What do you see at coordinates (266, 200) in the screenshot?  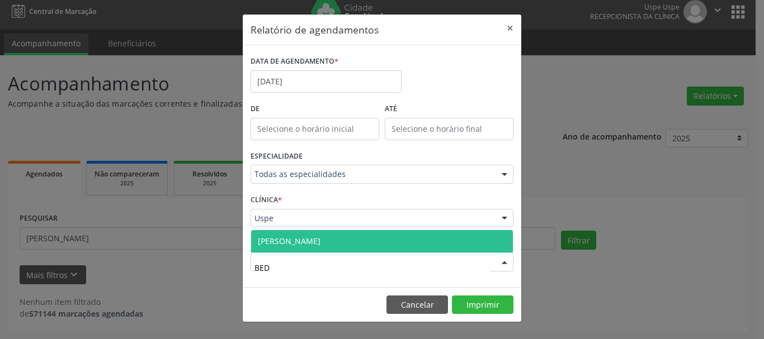 I see `label: CLÍNICA` at bounding box center [266, 200].